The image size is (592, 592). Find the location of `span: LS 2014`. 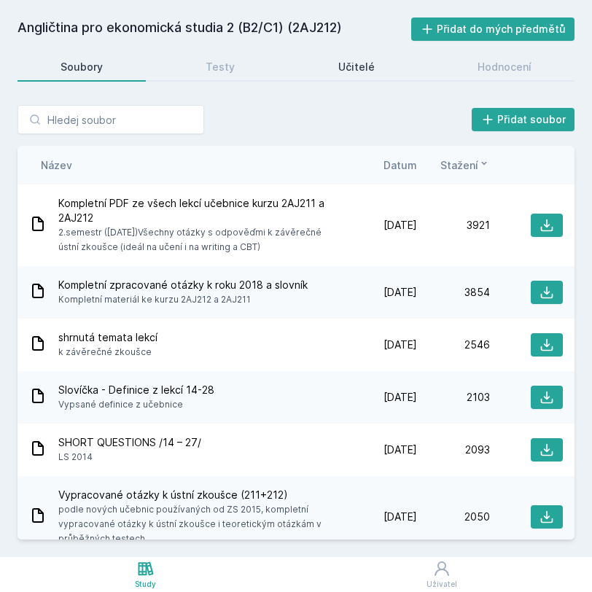

span: LS 2014 is located at coordinates (130, 457).